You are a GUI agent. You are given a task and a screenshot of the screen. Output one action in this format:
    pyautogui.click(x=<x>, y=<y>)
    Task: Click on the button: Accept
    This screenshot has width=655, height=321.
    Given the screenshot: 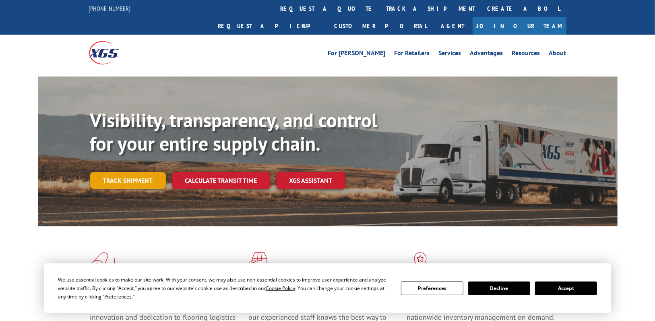 What is the action you would take?
    pyautogui.click(x=566, y=288)
    